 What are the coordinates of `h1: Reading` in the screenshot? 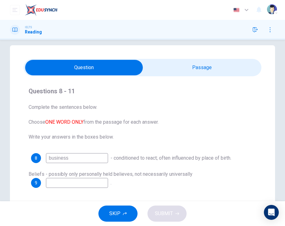 It's located at (33, 32).